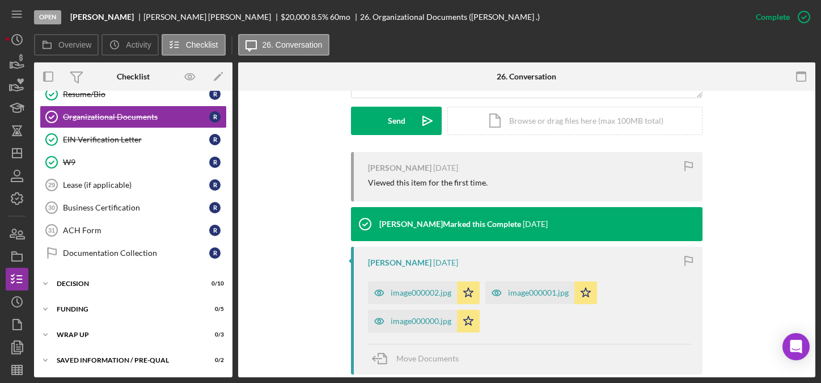  I want to click on div: 0 / 2, so click(214, 360).